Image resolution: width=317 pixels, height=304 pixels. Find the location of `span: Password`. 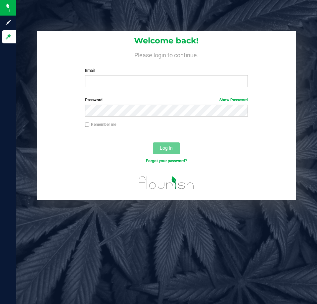

span: Password is located at coordinates (94, 100).